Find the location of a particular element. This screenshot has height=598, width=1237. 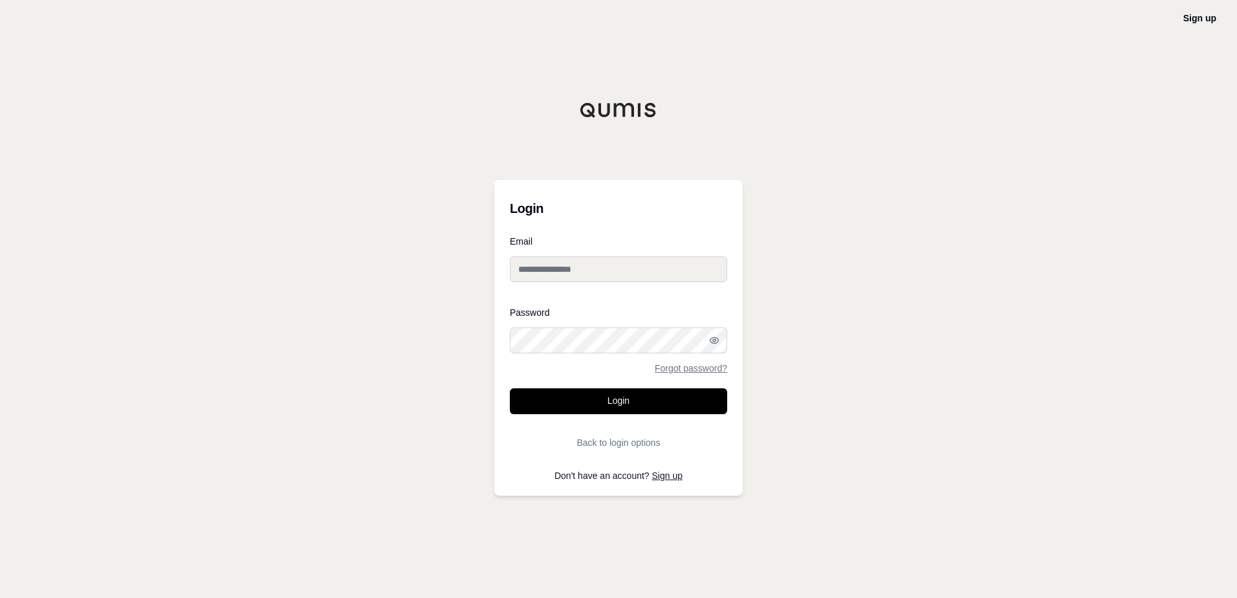

p: Don't have an account? is located at coordinates (619, 476).